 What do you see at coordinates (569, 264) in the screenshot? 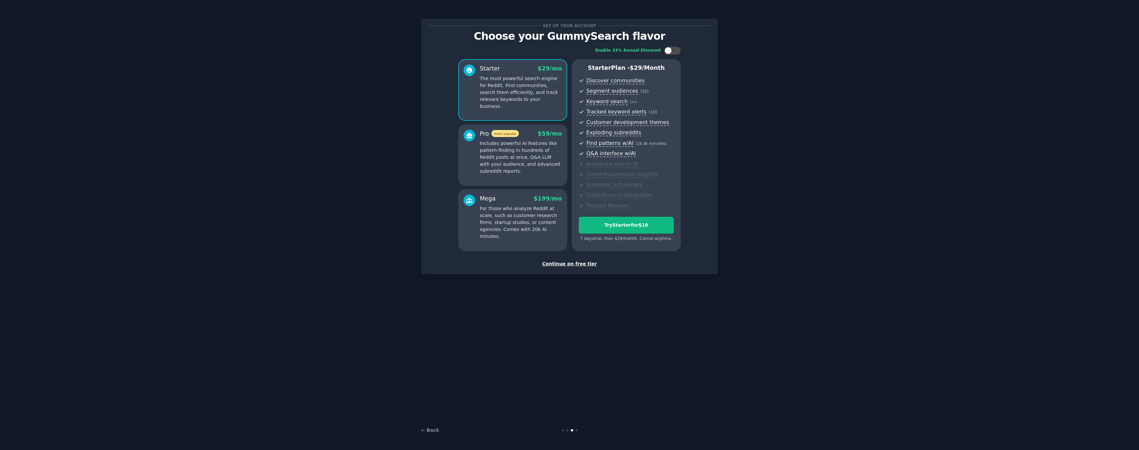
I see `div: Continue on free tier` at bounding box center [569, 264].